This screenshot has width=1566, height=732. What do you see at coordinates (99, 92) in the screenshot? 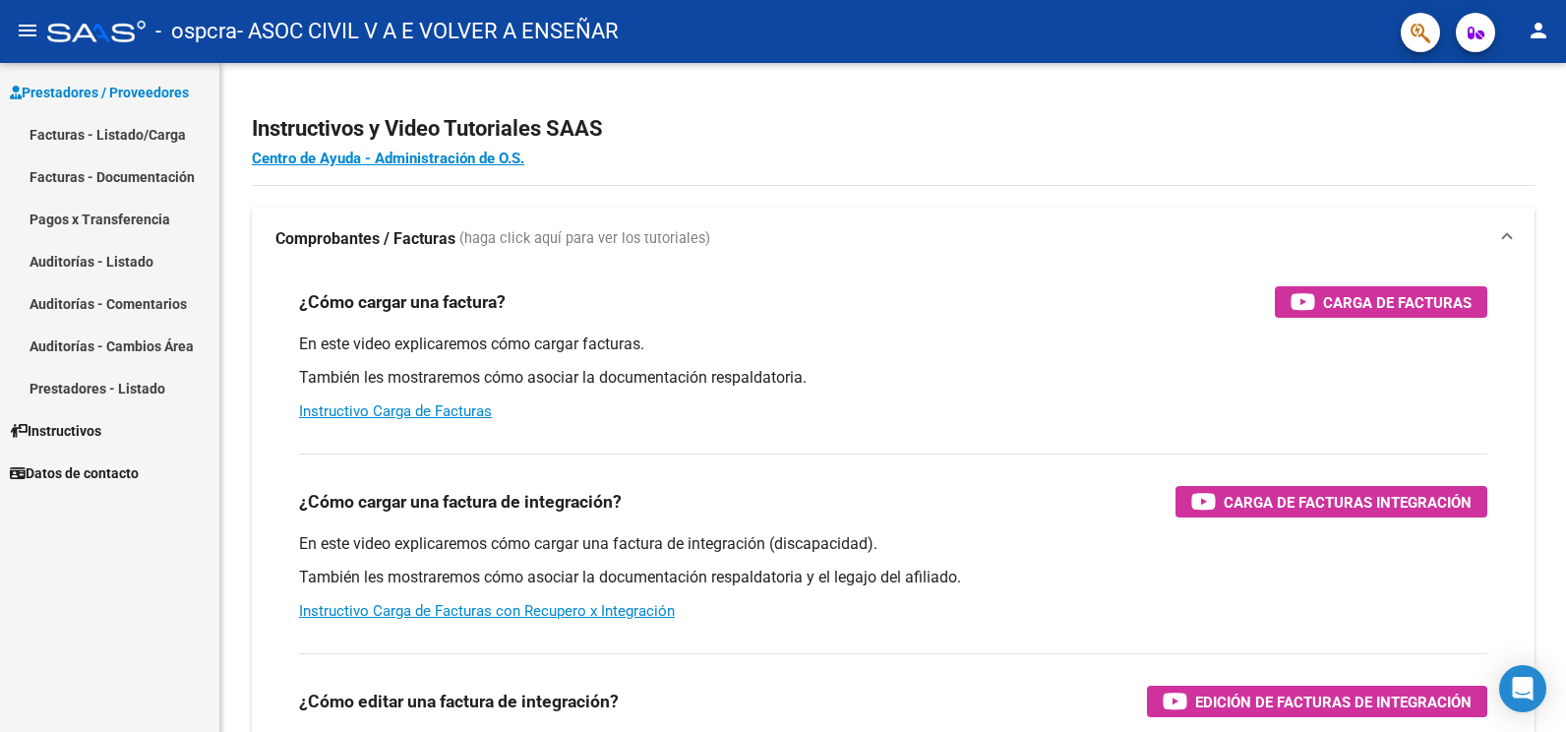
I see `span: Prestadores / Proveedores` at bounding box center [99, 92].